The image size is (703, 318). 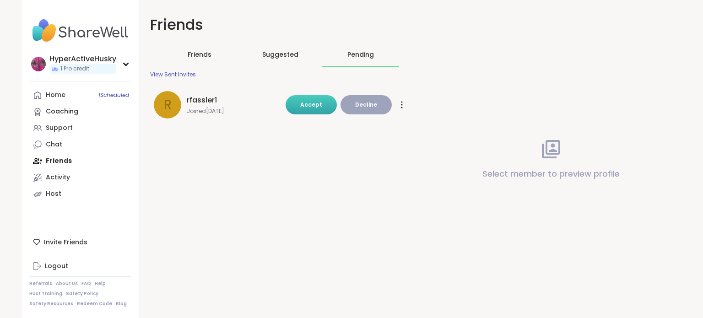 What do you see at coordinates (54, 145) in the screenshot?
I see `div: Chat` at bounding box center [54, 145].